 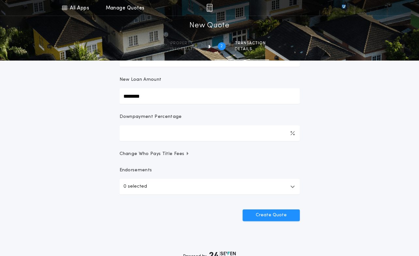 What do you see at coordinates (140, 80) in the screenshot?
I see `p: New Loan Amount` at bounding box center [140, 80].